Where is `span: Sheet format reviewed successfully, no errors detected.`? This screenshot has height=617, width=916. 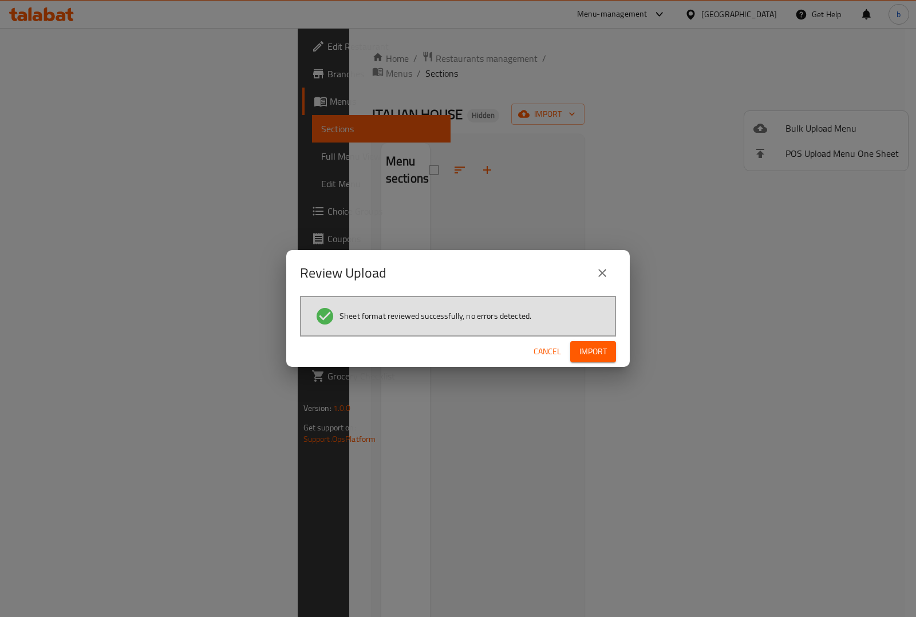
span: Sheet format reviewed successfully, no errors detected. is located at coordinates (435, 316).